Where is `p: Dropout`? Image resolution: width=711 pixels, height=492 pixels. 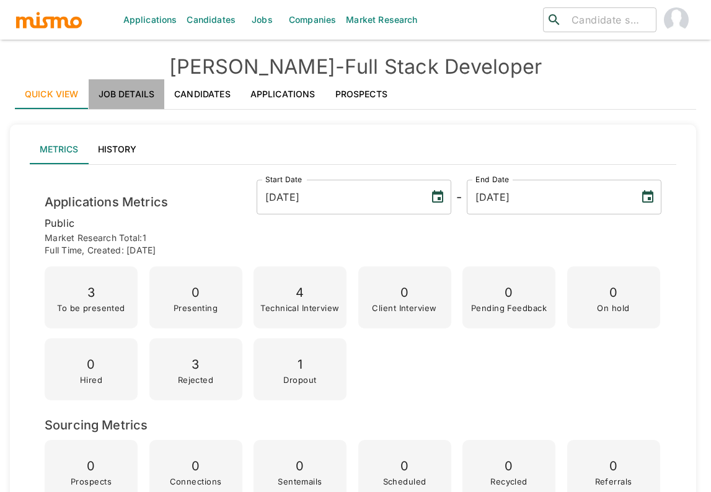 p: Dropout is located at coordinates (299, 380).